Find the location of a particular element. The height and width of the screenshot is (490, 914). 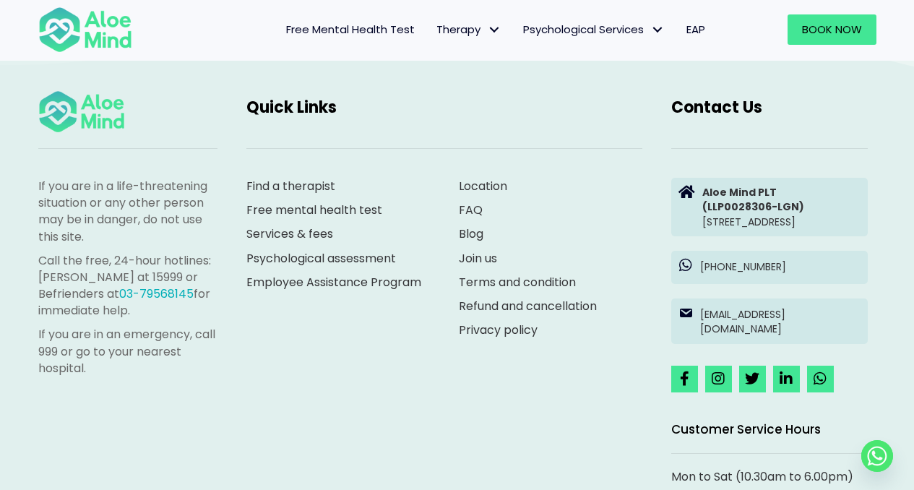

a: Employee Assistance Program is located at coordinates (334, 282).